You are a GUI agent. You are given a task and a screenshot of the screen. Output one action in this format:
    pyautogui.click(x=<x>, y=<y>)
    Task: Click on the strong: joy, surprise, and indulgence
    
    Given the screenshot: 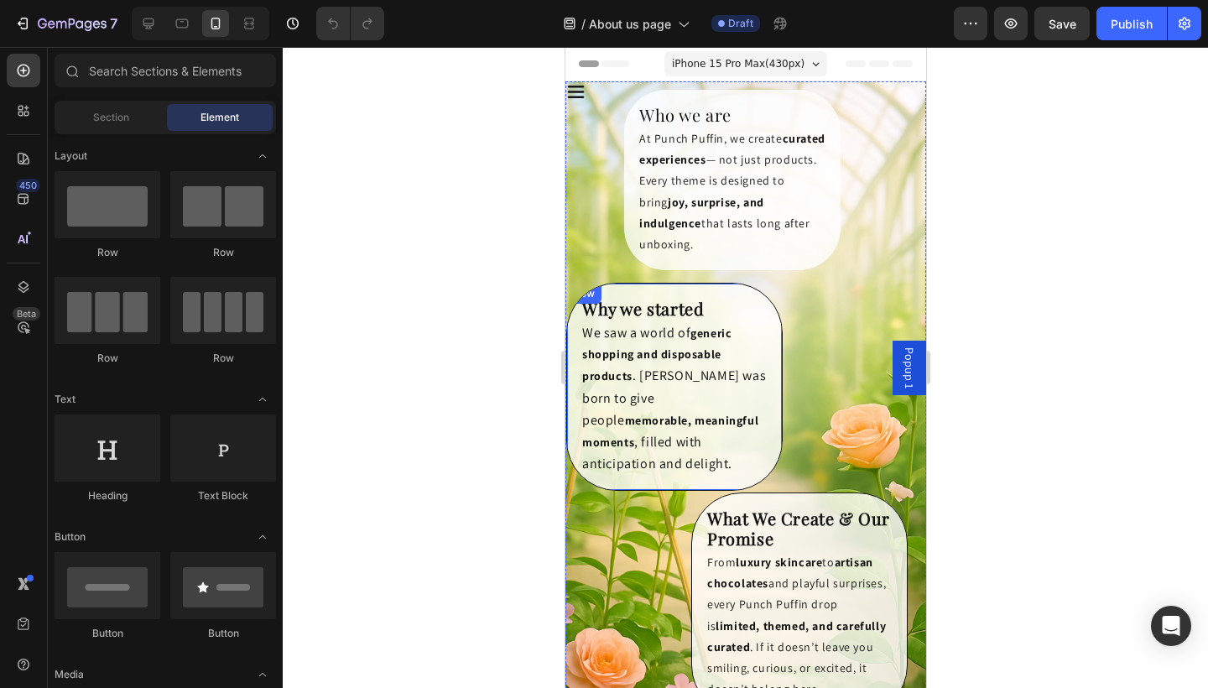 What is the action you would take?
    pyautogui.click(x=136, y=165)
    